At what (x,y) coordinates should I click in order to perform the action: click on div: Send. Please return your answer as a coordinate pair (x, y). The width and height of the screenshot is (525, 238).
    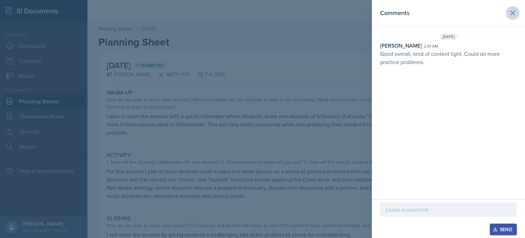
    Looking at the image, I should click on (504, 229).